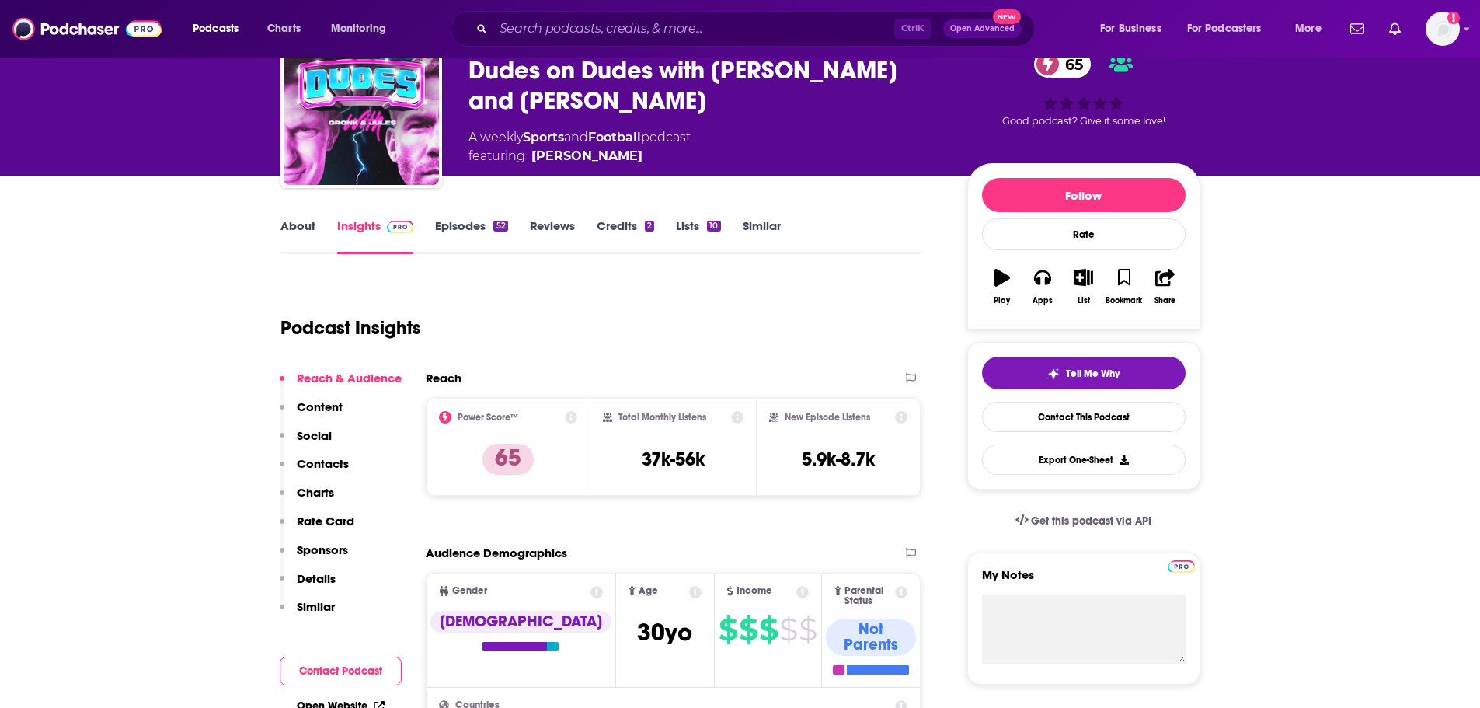  I want to click on div: Rate, so click(1084, 234).